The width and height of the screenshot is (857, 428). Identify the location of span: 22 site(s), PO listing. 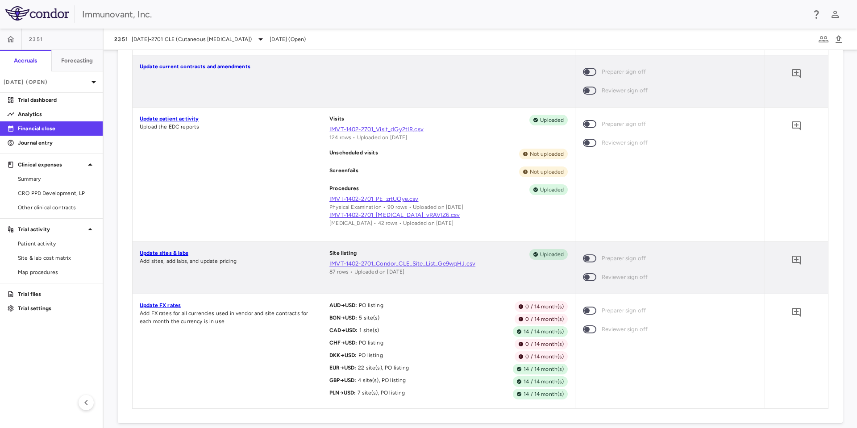
(382, 368).